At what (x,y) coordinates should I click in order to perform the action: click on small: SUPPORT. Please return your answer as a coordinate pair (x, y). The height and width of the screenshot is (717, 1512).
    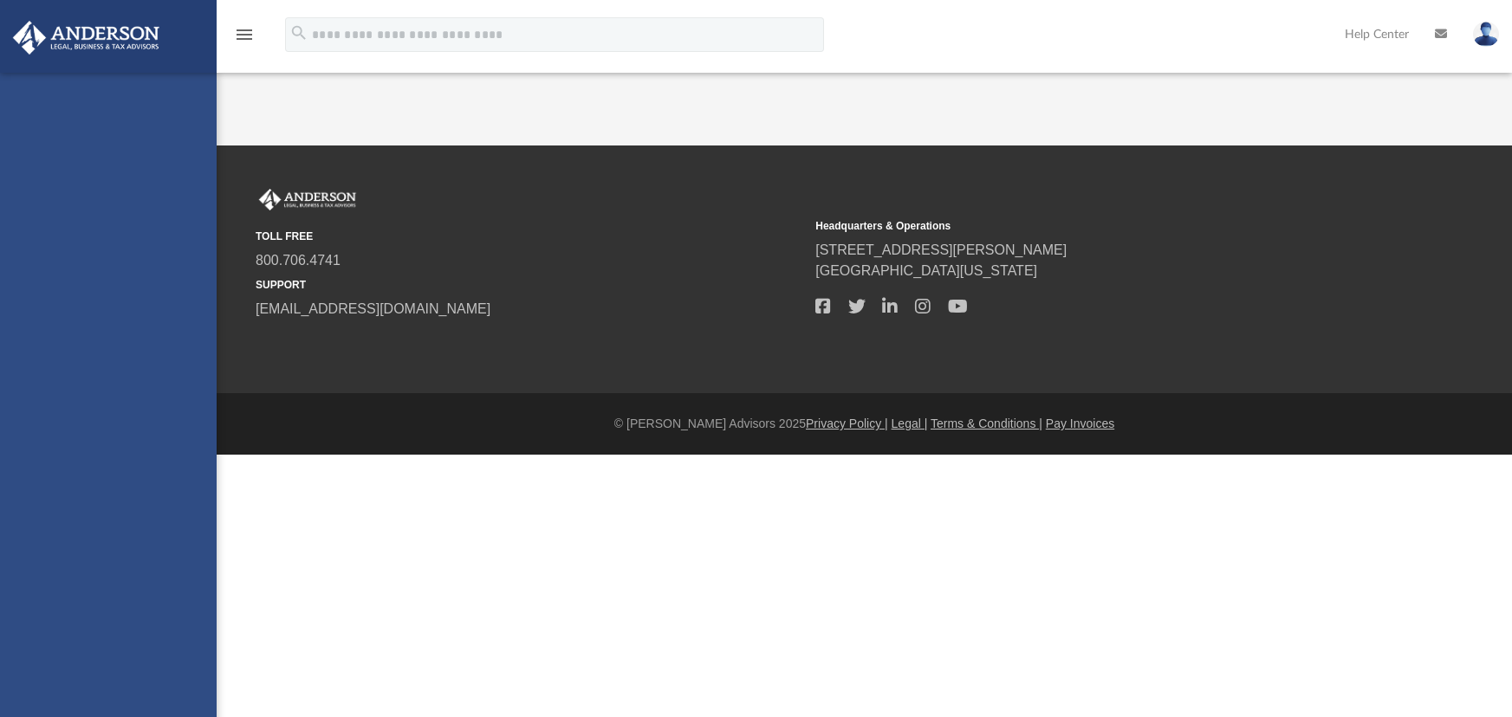
    Looking at the image, I should click on (529, 285).